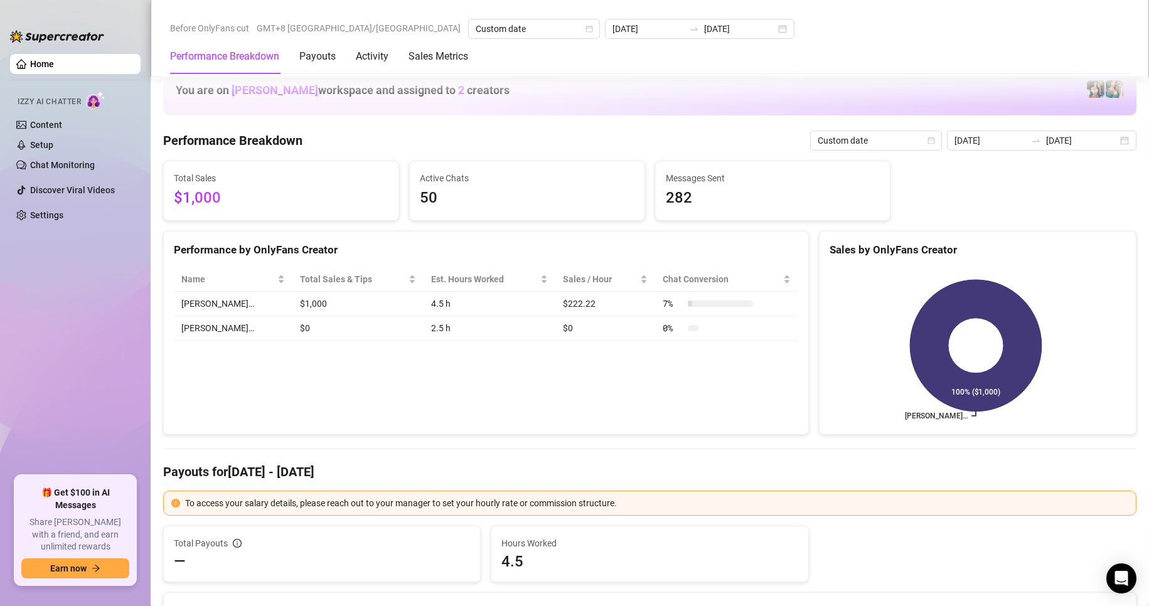 The image size is (1149, 606). Describe the element at coordinates (176, 503) in the screenshot. I see `span: exclamation-circle` at that location.